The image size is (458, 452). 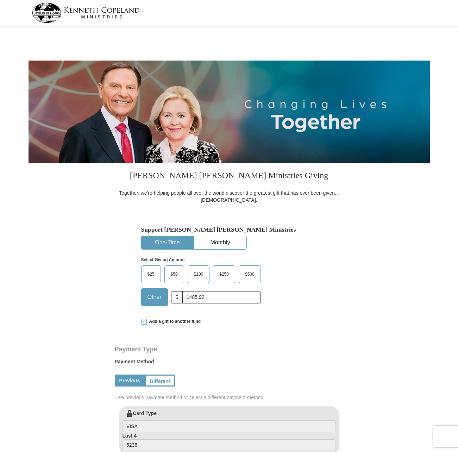 I want to click on button: Monthly, so click(x=221, y=243).